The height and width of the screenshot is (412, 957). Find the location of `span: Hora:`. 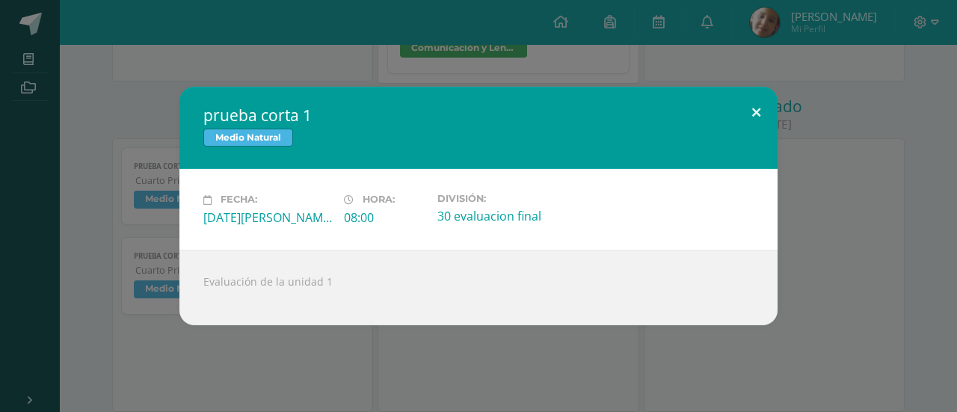

span: Hora: is located at coordinates (378, 200).